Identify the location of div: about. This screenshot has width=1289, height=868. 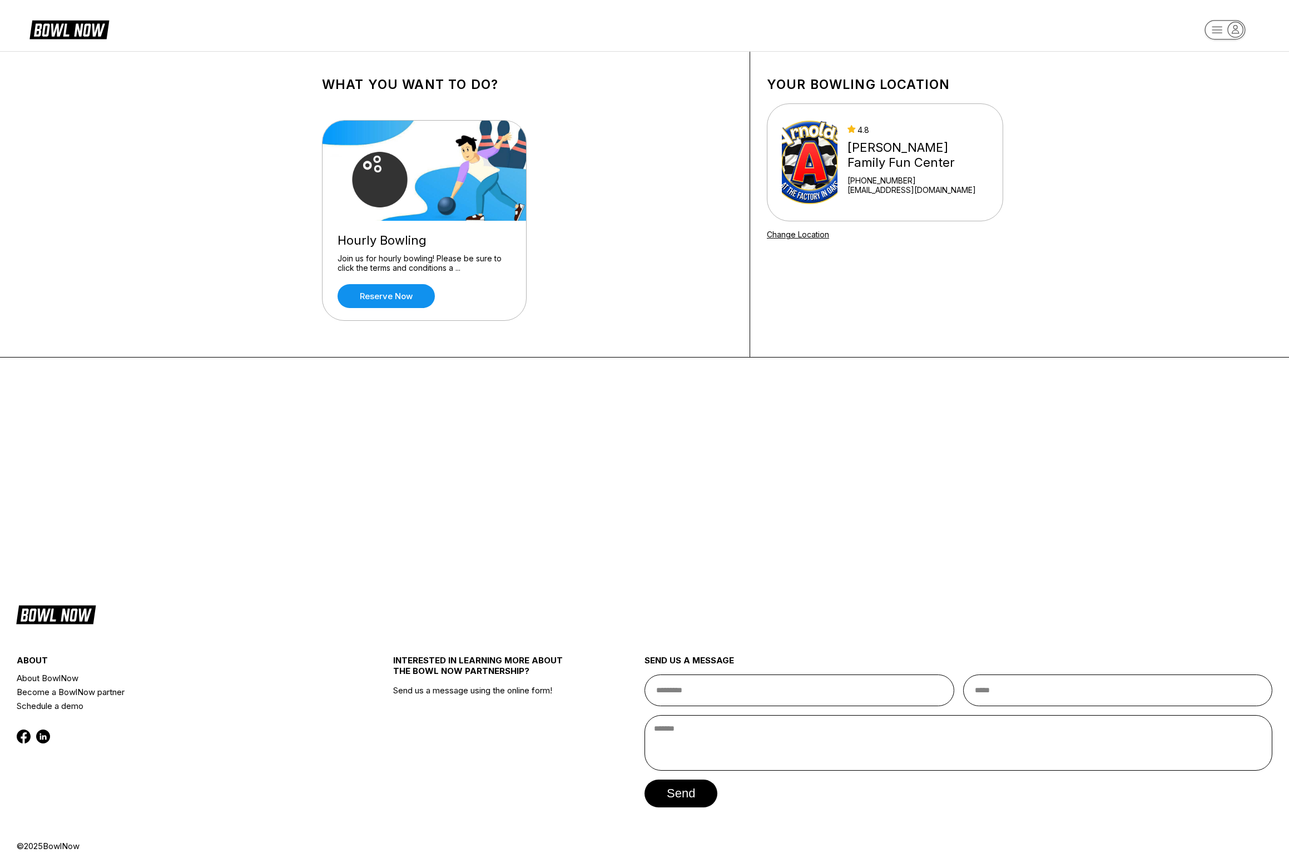
(173, 663).